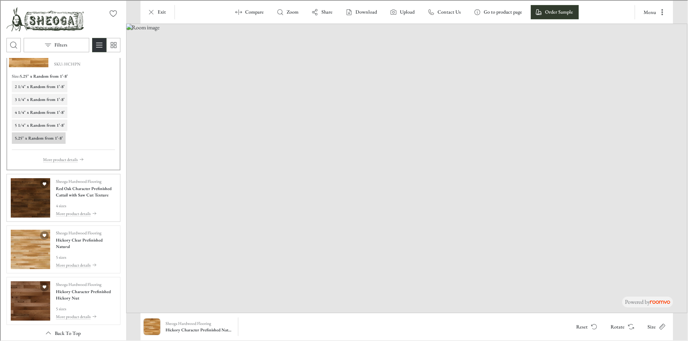  Describe the element at coordinates (655, 326) in the screenshot. I see `button: Open size menu` at that location.